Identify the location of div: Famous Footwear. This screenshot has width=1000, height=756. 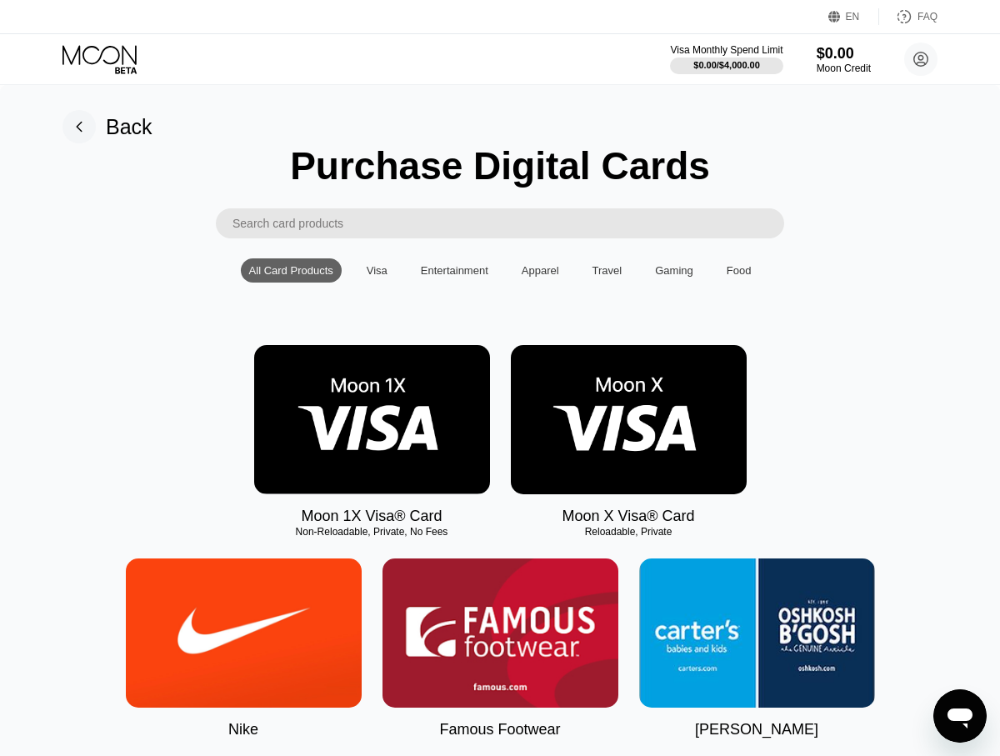
(499, 729).